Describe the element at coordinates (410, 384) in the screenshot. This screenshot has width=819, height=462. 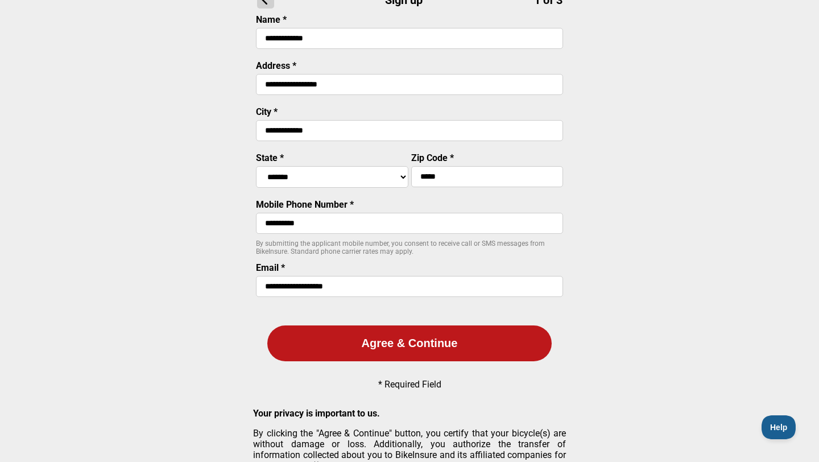
I see `p: * Required Field` at that location.